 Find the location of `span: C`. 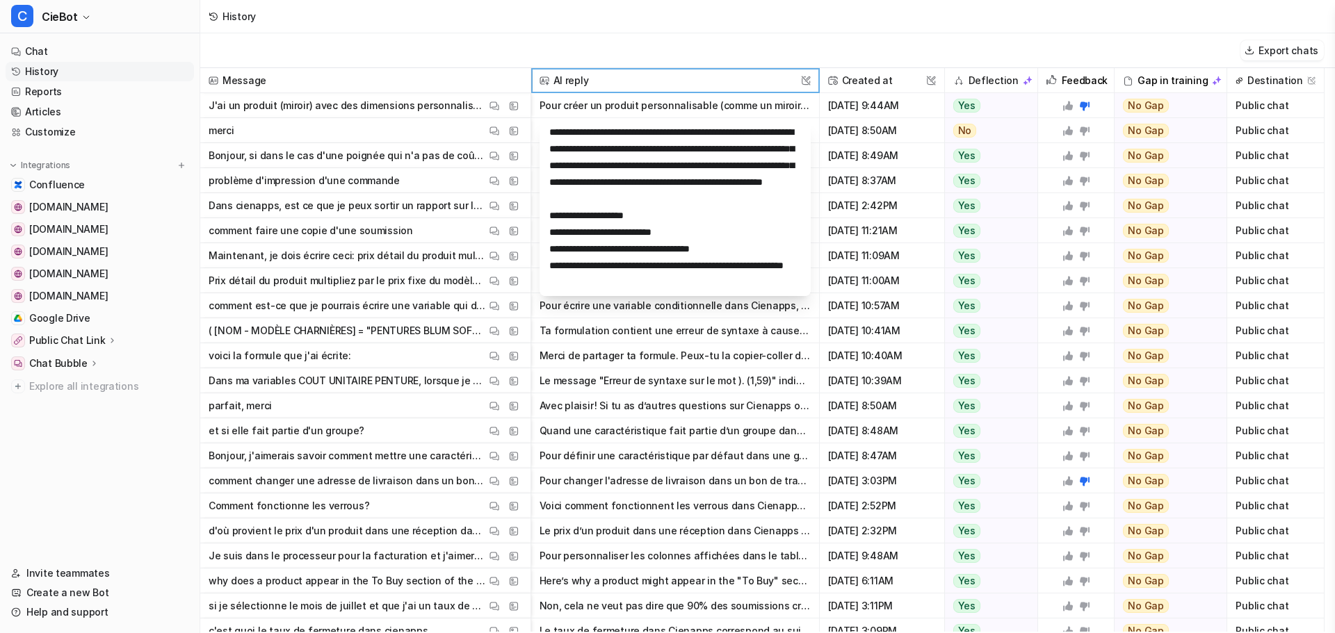

span: C is located at coordinates (22, 16).